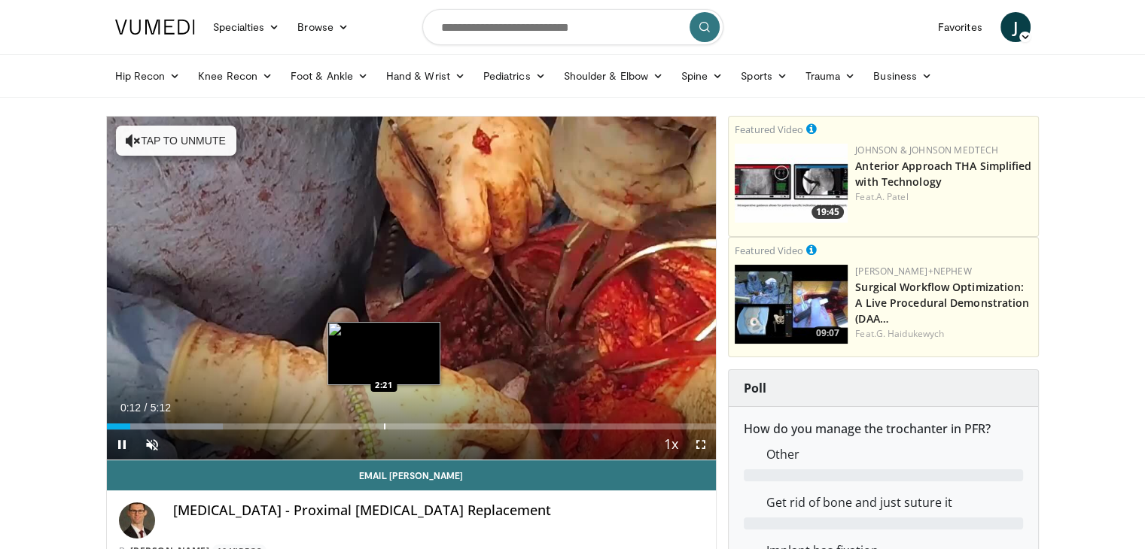 Image resolution: width=1145 pixels, height=549 pixels. What do you see at coordinates (384, 354) in the screenshot?
I see `img: image.jpeg` at bounding box center [384, 354].